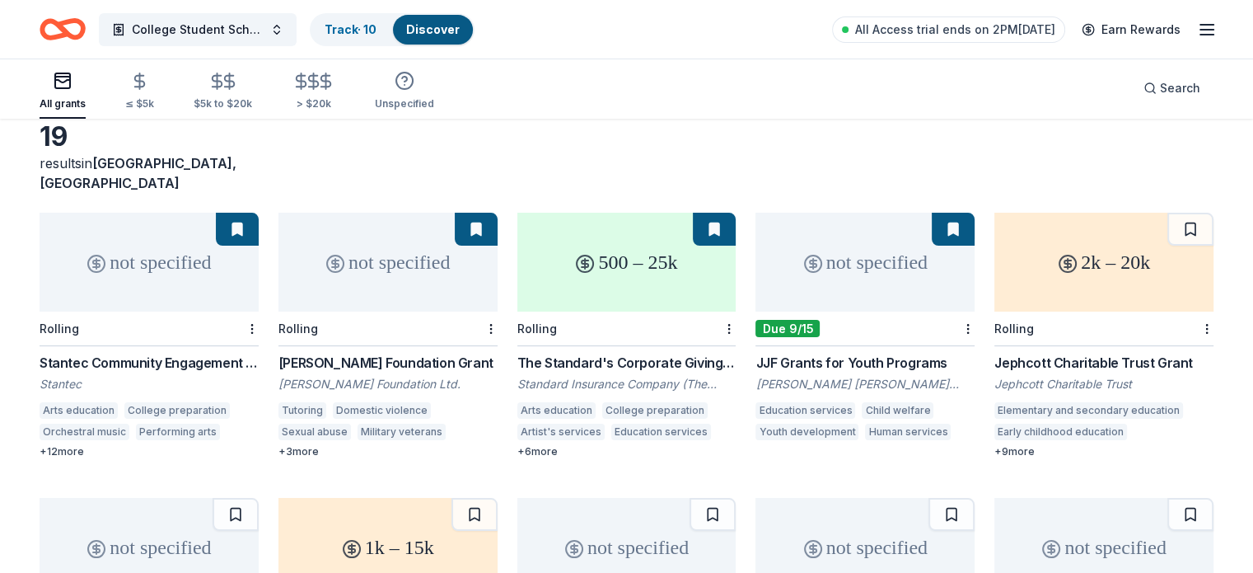  What do you see at coordinates (627, 384) in the screenshot?
I see `div: Standard Insurance Company (The Standard)` at bounding box center [627, 384].